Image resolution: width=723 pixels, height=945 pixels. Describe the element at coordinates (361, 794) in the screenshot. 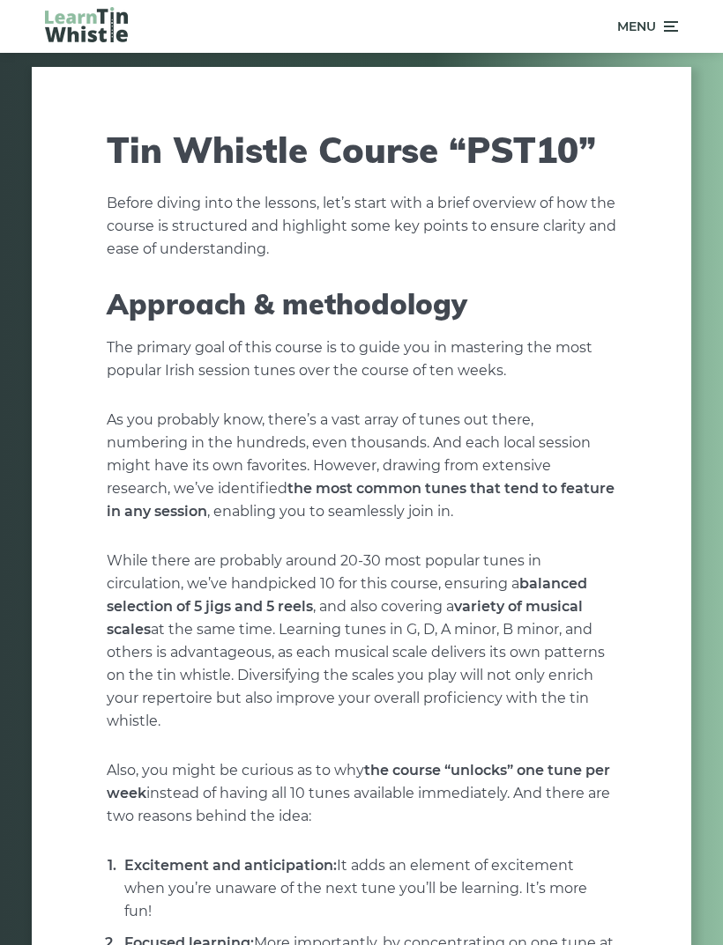

I see `p: Also, you might be curious as to why instead of having all 10 tunes available immediately. And th...` at that location.